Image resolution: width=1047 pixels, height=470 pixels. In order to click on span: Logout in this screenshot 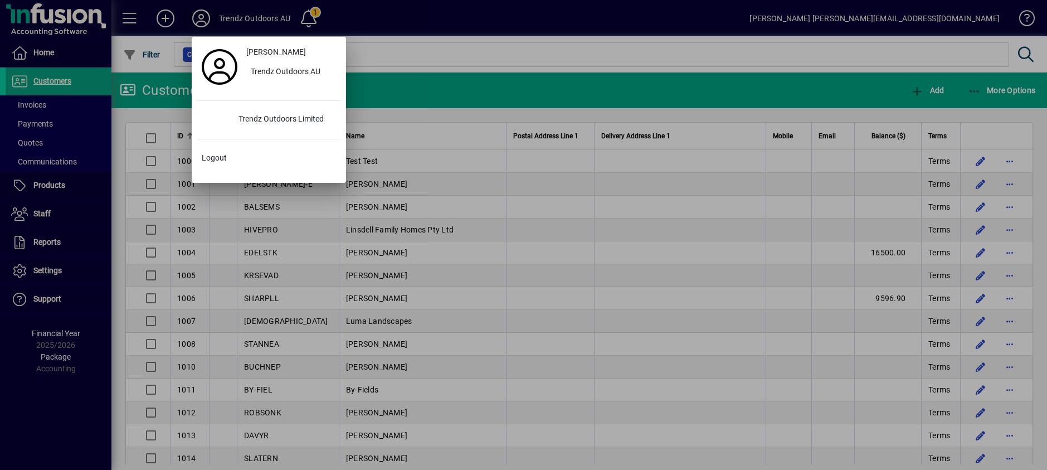, I will do `click(214, 158)`.